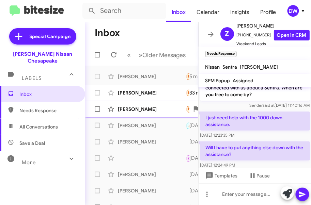 This screenshot has height=205, width=311. Describe the element at coordinates (50, 36) in the screenshot. I see `span: Special Campaign` at that location.